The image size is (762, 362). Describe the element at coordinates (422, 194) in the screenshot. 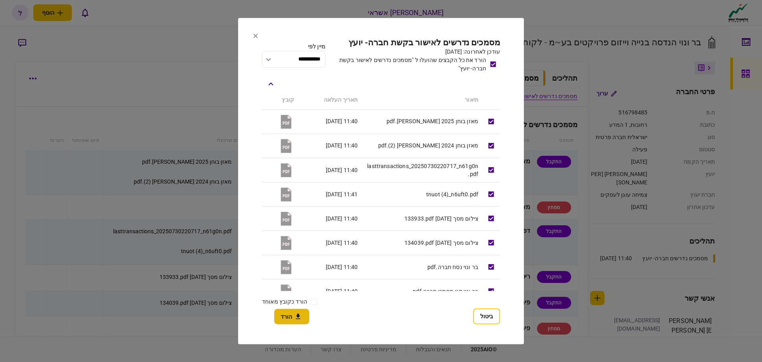

I see `td: tnuot (4)_n6uft0.pdf` at that location.